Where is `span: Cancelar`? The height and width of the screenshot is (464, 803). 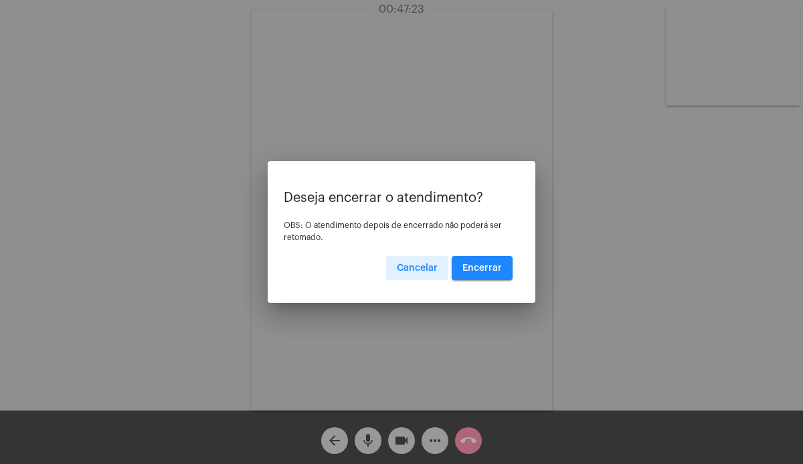
span: Cancelar is located at coordinates (417, 268).